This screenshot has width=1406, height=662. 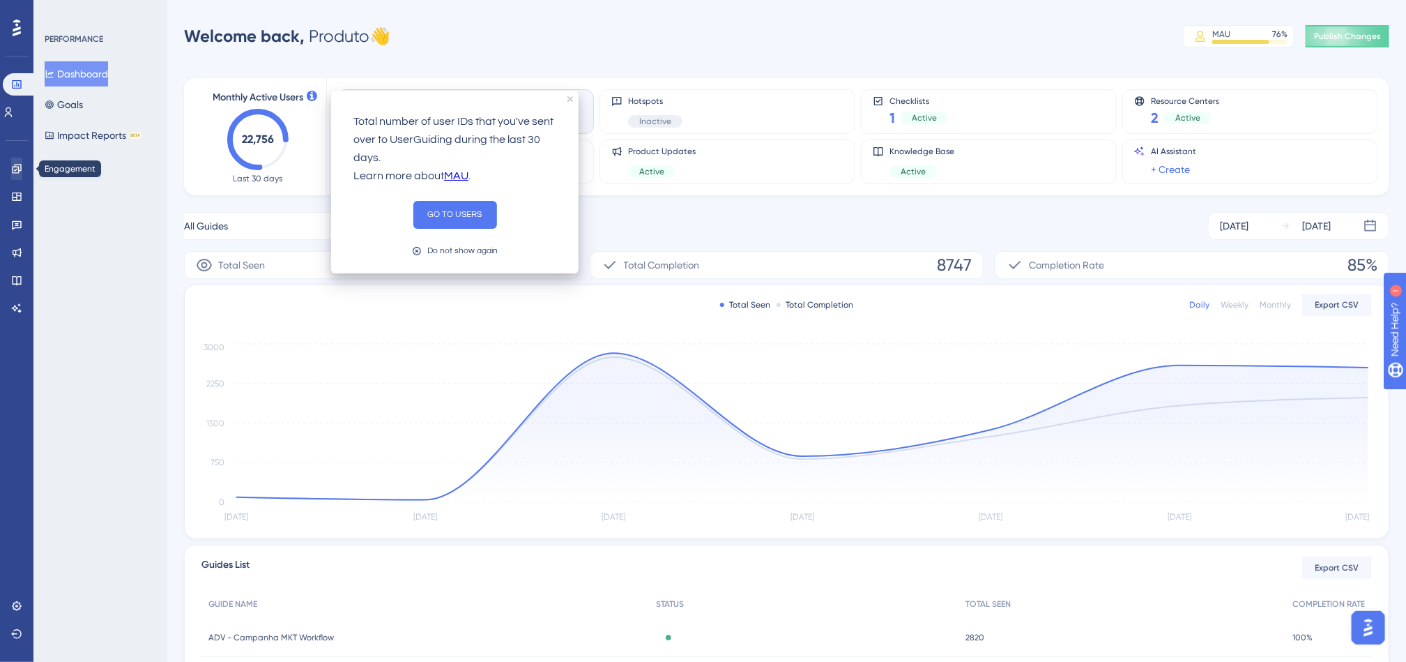 I want to click on span: Total Completion, so click(x=662, y=265).